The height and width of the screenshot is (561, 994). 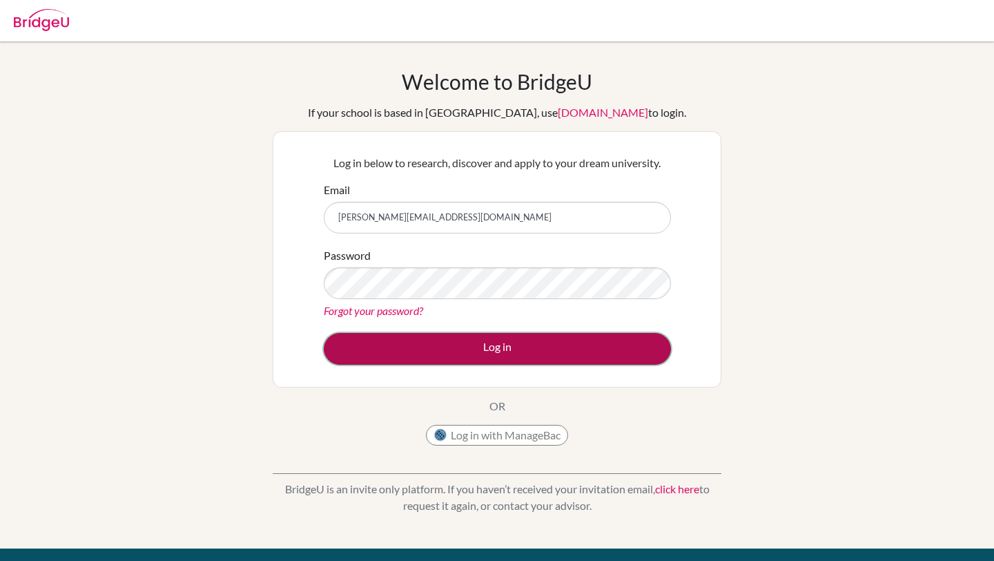 What do you see at coordinates (497, 435) in the screenshot?
I see `button: Log in with ManageBac` at bounding box center [497, 435].